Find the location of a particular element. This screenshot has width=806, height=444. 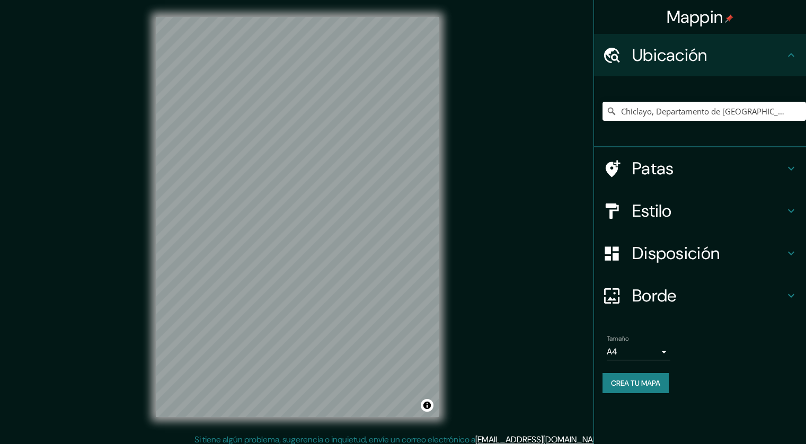

canvas: Mapa is located at coordinates (297, 217).